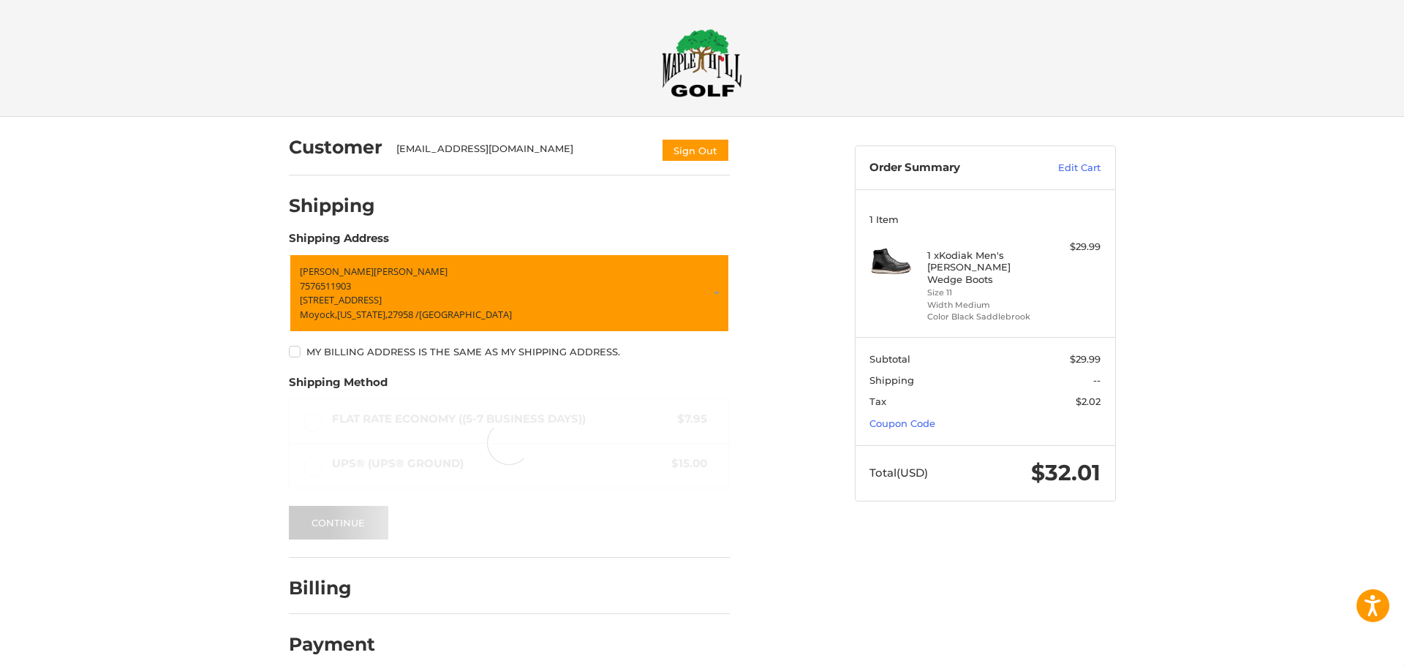 The height and width of the screenshot is (666, 1404). What do you see at coordinates (325, 286) in the screenshot?
I see `span: 7576511903` at bounding box center [325, 286].